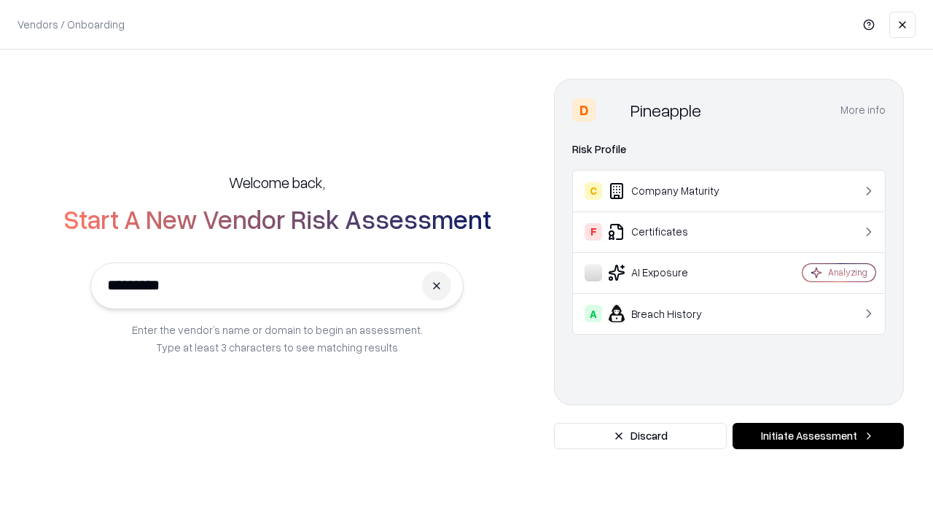 This screenshot has height=525, width=933. What do you see at coordinates (277, 219) in the screenshot?
I see `h2: Start A New Vendor Risk Assessment` at bounding box center [277, 219].